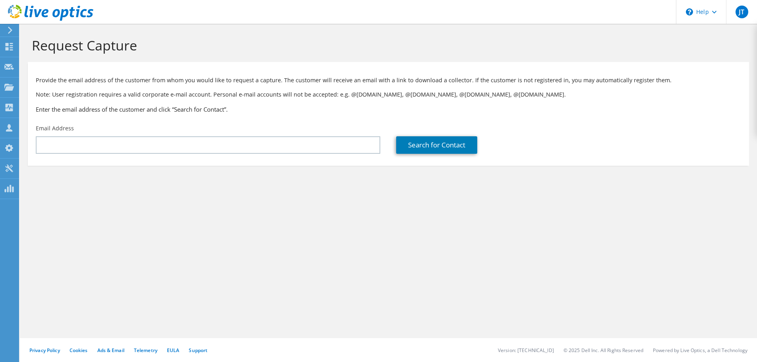  What do you see at coordinates (55, 128) in the screenshot?
I see `label: Email Address` at bounding box center [55, 128].